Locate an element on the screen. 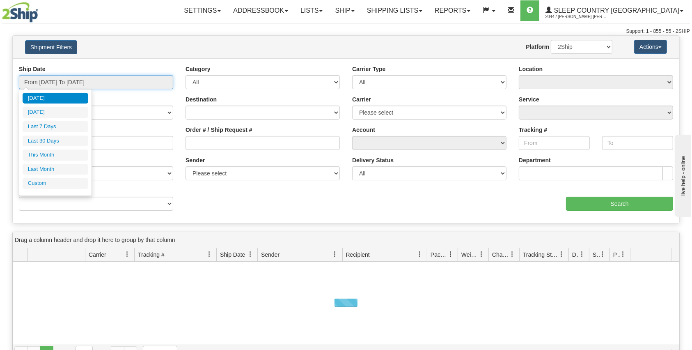  a: Sender filter column settings is located at coordinates (335, 254).